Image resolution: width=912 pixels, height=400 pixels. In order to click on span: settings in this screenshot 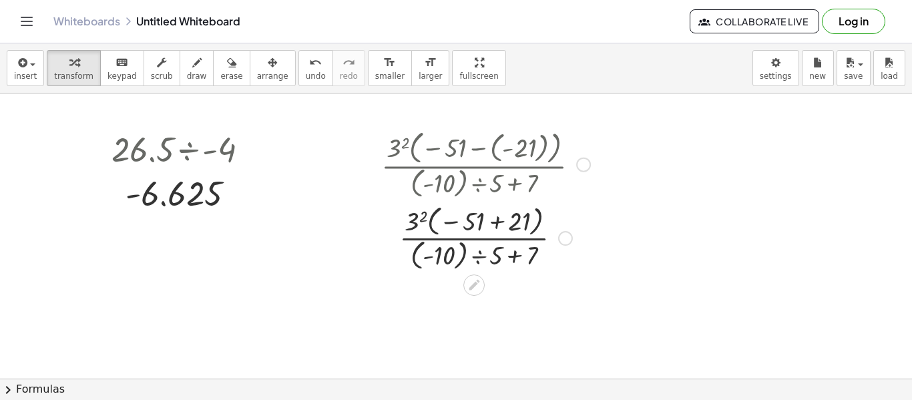, I will do `click(776, 76)`.